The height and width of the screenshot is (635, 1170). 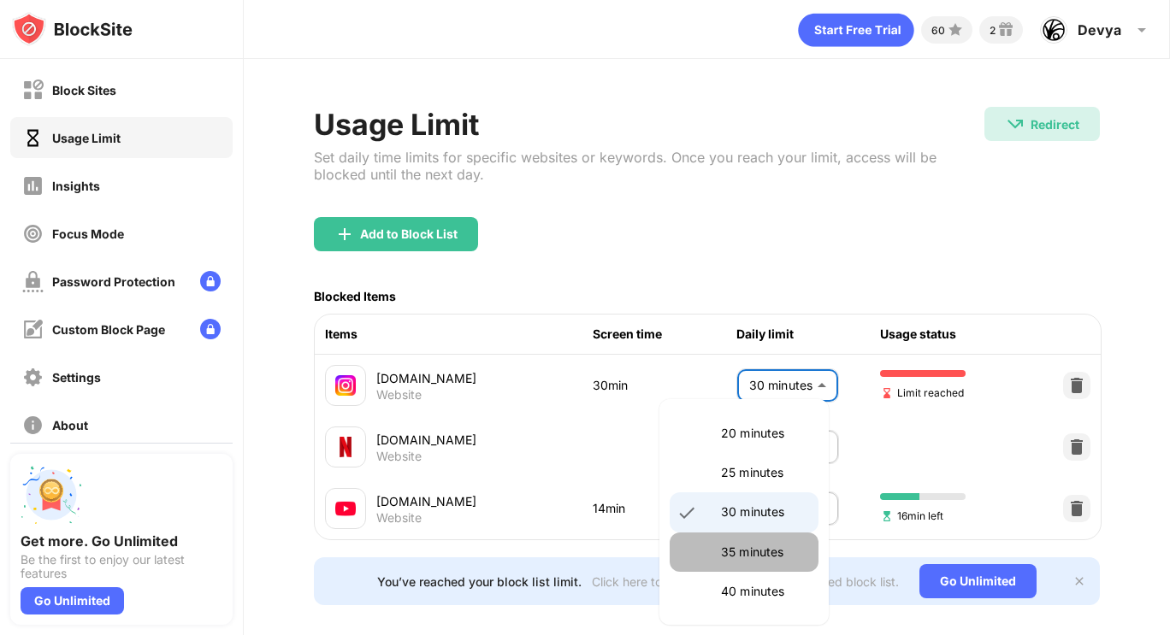 What do you see at coordinates (765, 473) in the screenshot?
I see `p: 25 minutes` at bounding box center [765, 473].